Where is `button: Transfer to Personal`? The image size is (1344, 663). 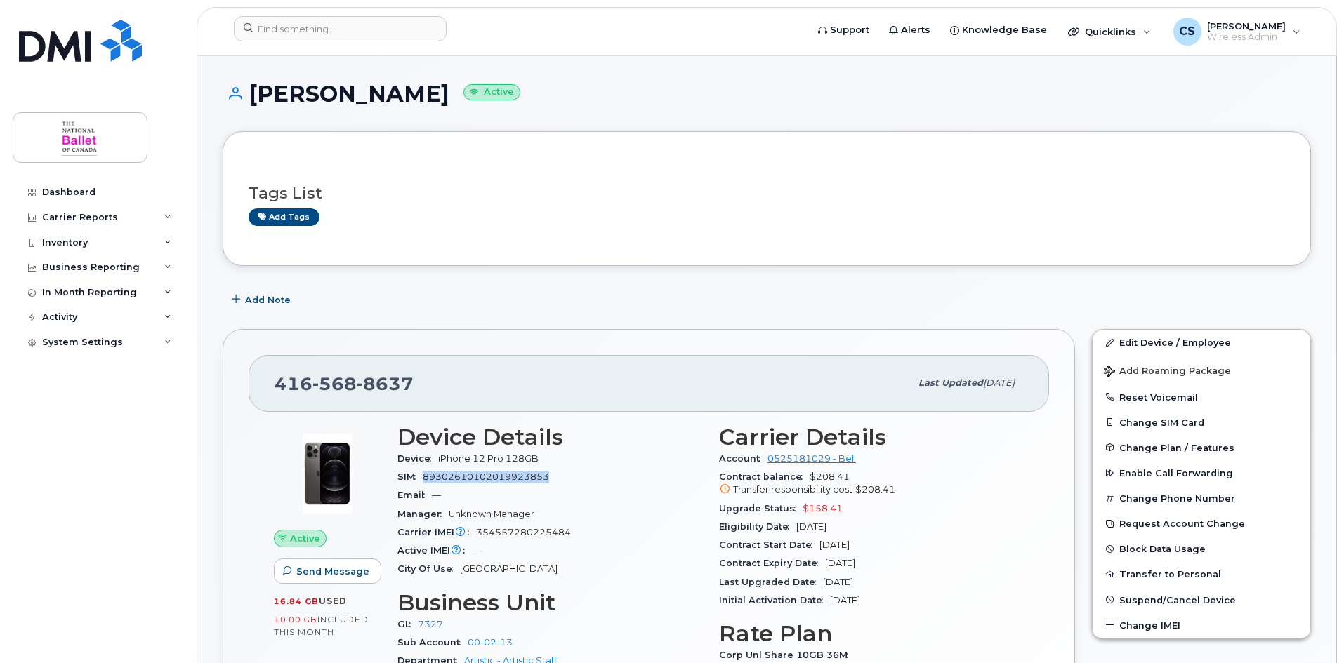 button: Transfer to Personal is located at coordinates (1201, 574).